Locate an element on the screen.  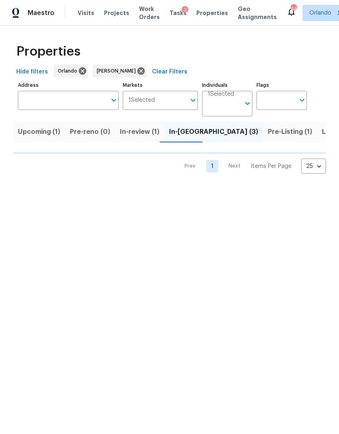
label: Address is located at coordinates (68, 85).